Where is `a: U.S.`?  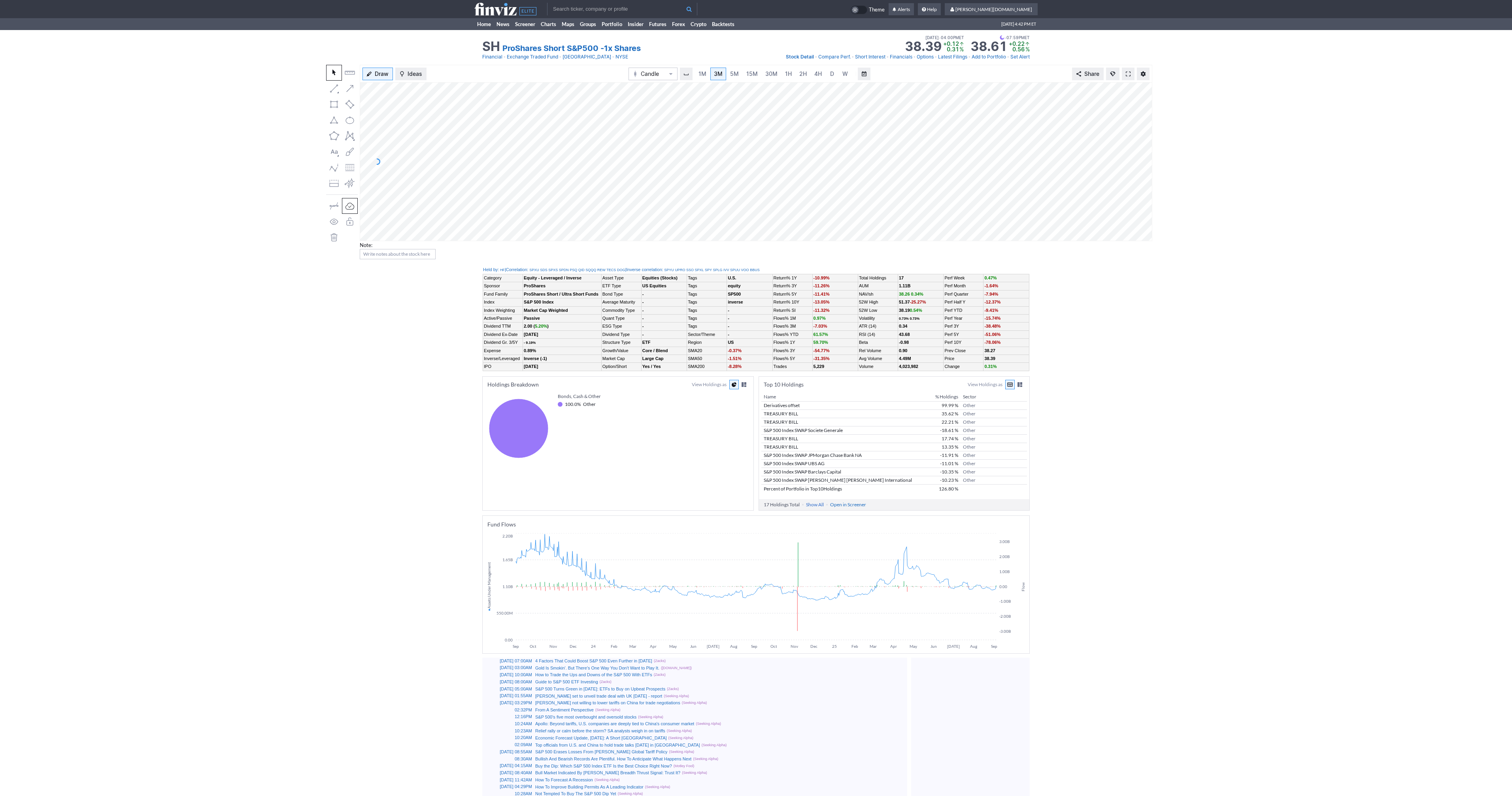 a: U.S. is located at coordinates (732, 278).